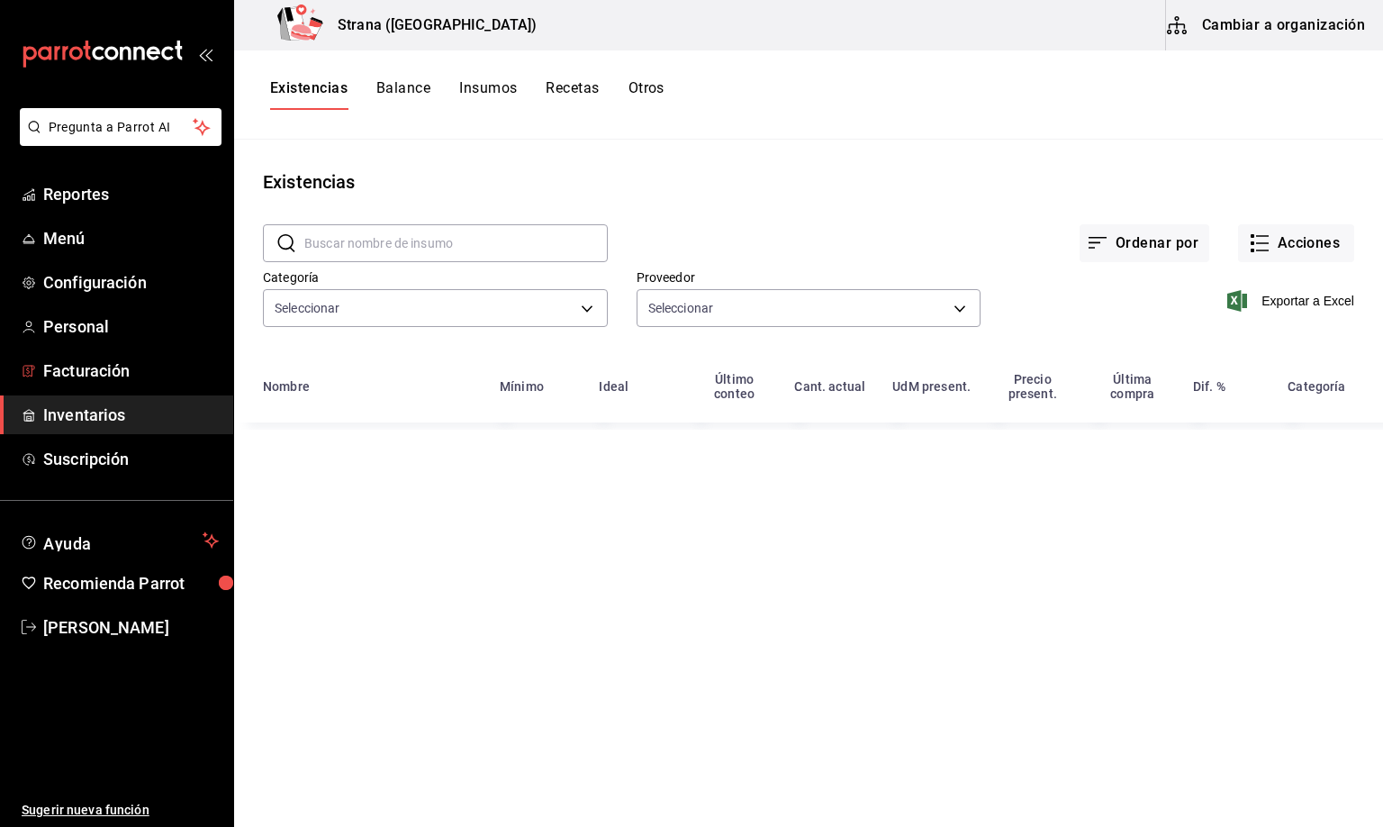 Image resolution: width=1383 pixels, height=827 pixels. I want to click on div: Dif. %, so click(1209, 386).